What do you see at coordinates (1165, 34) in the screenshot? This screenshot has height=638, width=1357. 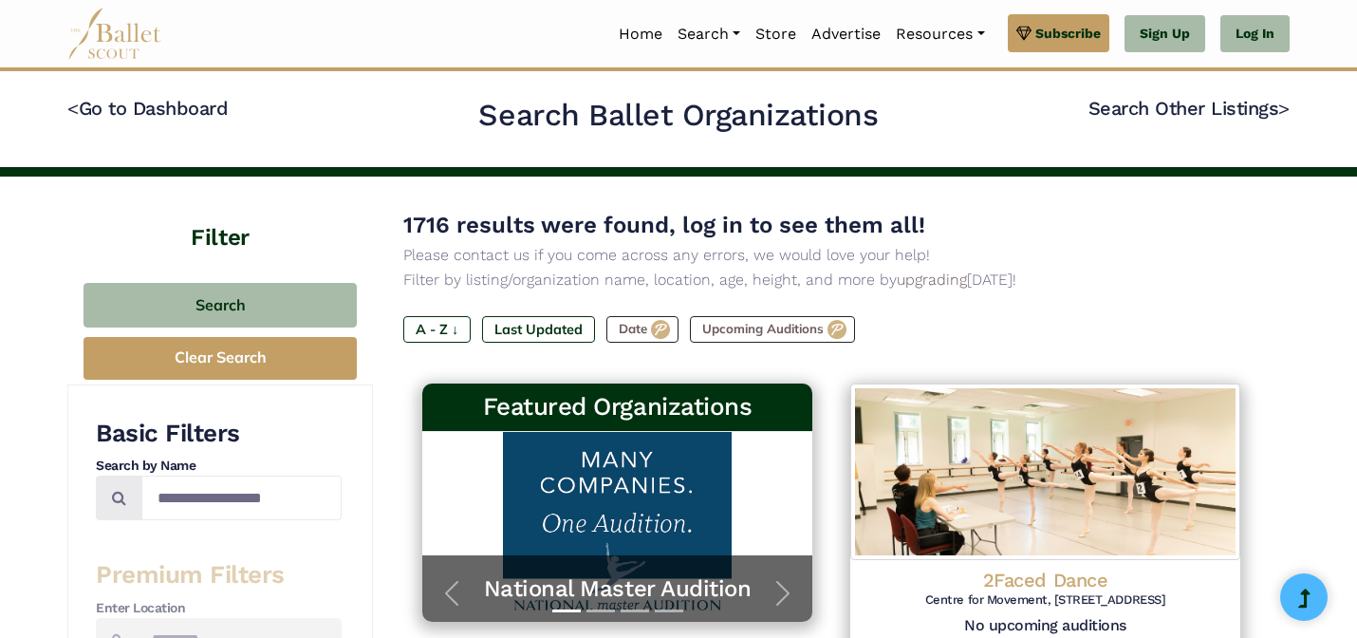 I see `a: Sign Up` at bounding box center [1165, 34].